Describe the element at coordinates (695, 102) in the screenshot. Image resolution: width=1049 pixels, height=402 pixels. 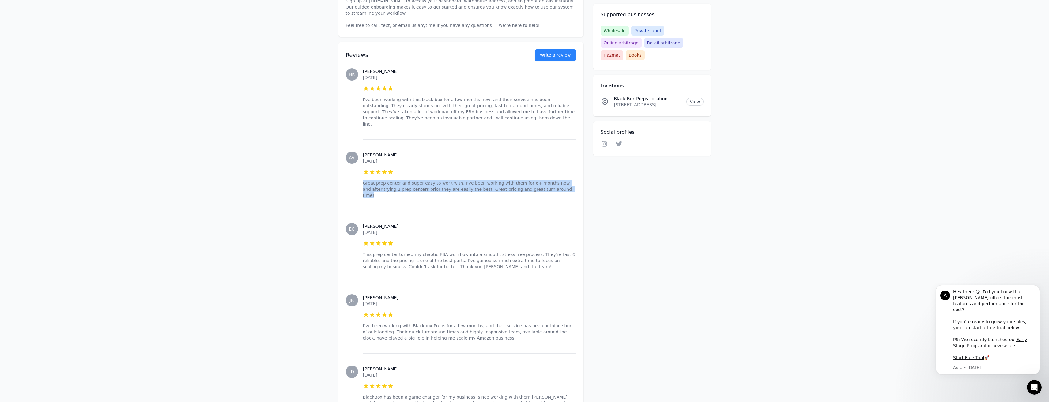
I see `a: View` at that location.